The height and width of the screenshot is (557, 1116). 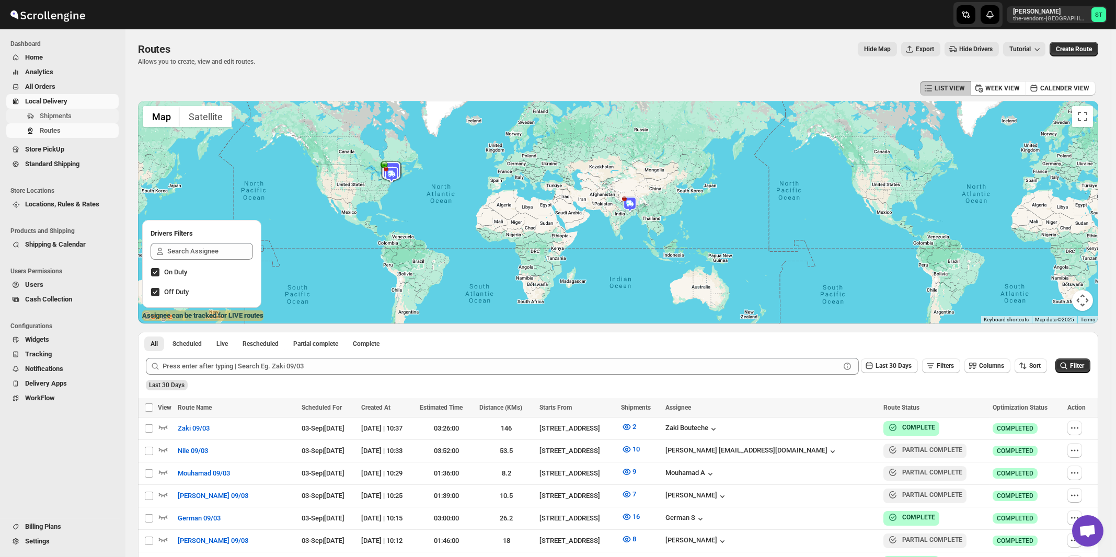 What do you see at coordinates (34, 284) in the screenshot?
I see `span: Users` at bounding box center [34, 284].